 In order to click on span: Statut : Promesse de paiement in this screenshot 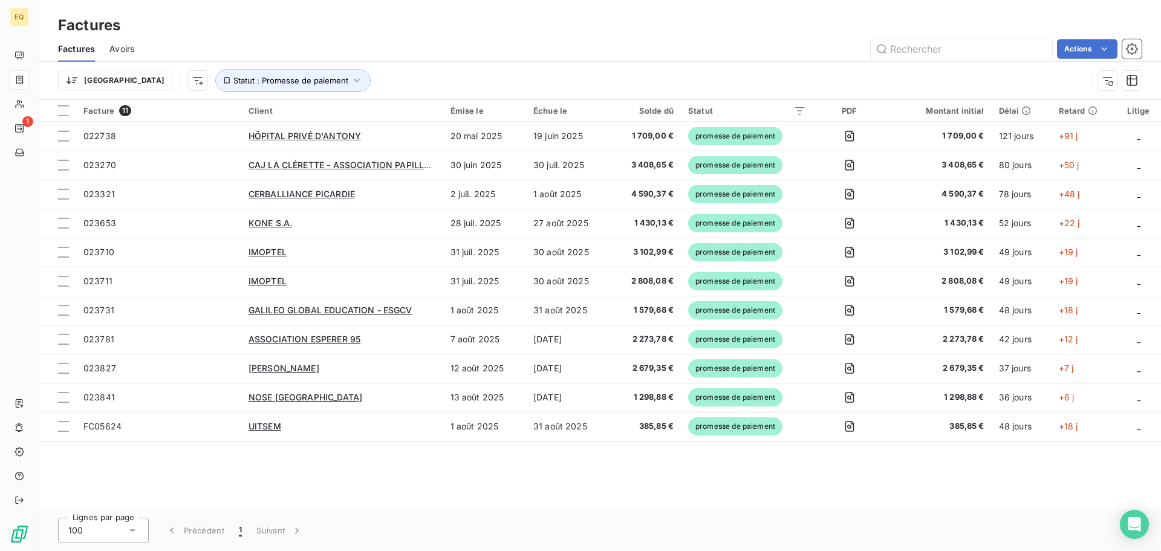, I will do `click(291, 80)`.